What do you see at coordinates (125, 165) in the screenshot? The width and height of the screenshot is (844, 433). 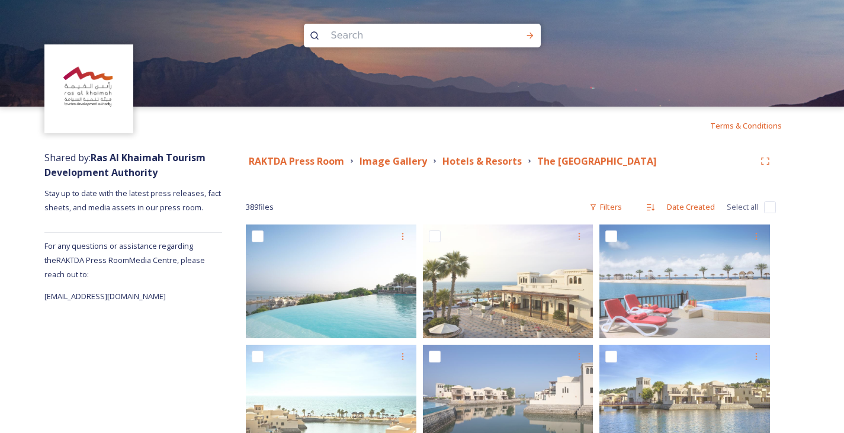 I see `span: Shared by:` at bounding box center [125, 165].